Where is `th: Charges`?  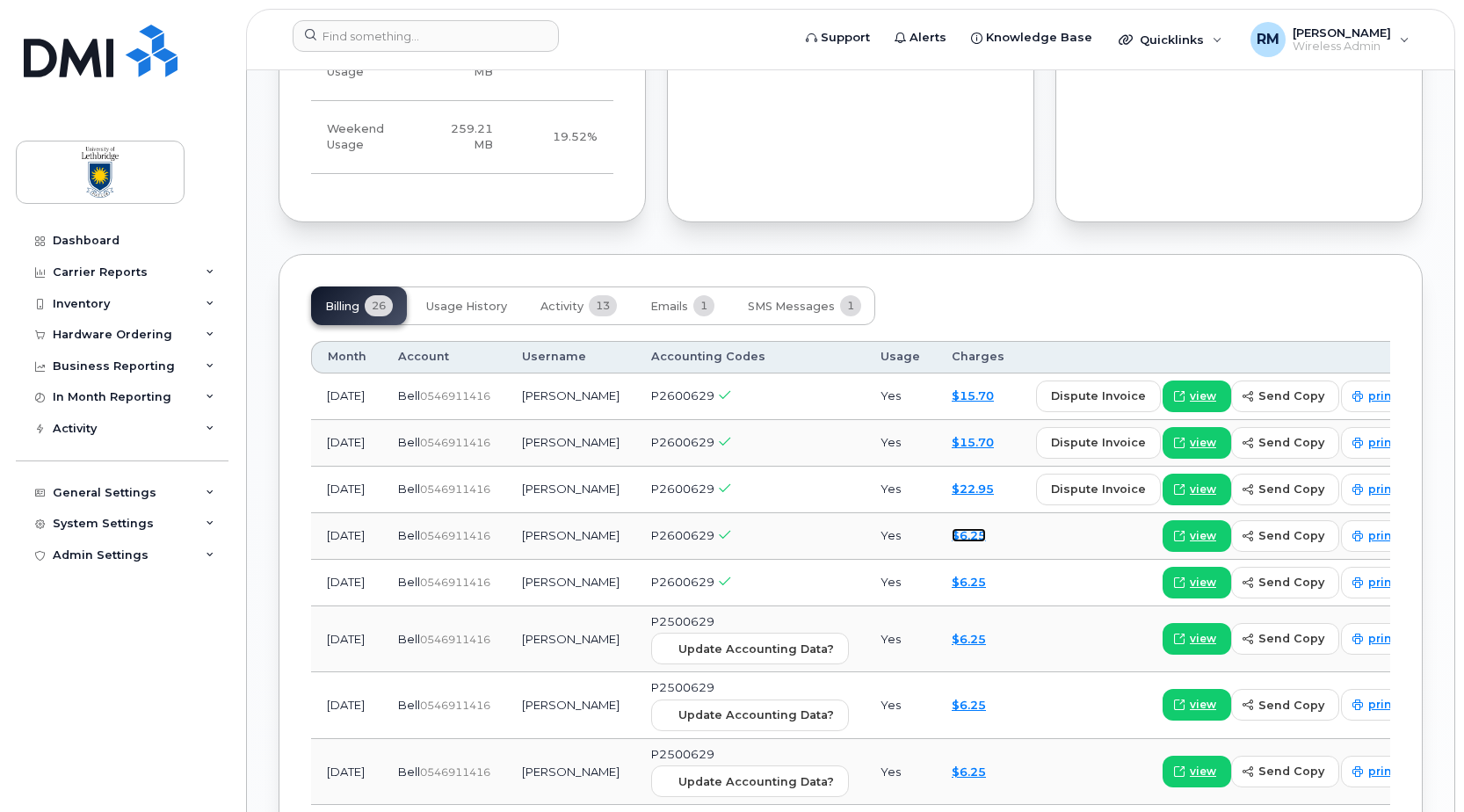
th: Charges is located at coordinates (978, 357).